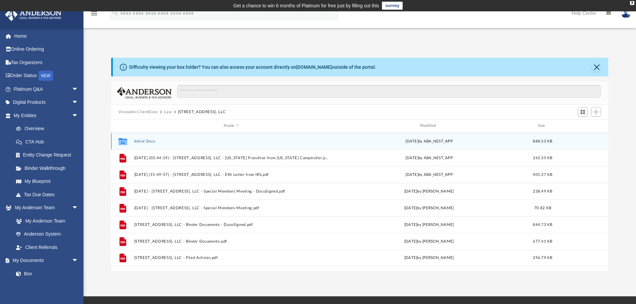 The image size is (636, 304). Describe the element at coordinates (582, 112) in the screenshot. I see `button: Switch to Grid View` at that location.